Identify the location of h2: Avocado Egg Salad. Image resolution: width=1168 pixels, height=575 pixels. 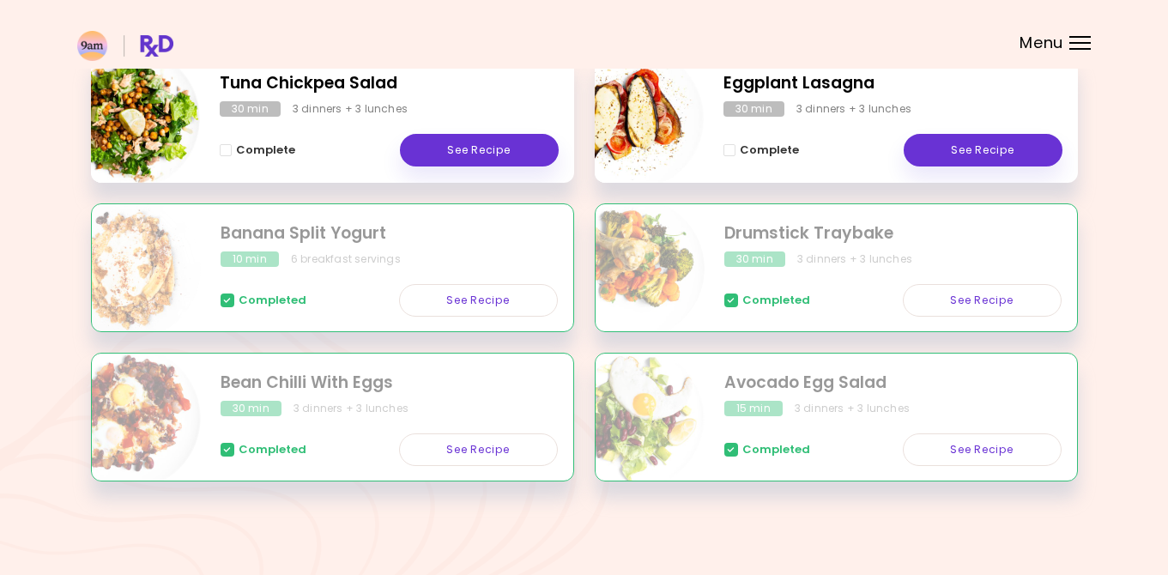
(893, 383).